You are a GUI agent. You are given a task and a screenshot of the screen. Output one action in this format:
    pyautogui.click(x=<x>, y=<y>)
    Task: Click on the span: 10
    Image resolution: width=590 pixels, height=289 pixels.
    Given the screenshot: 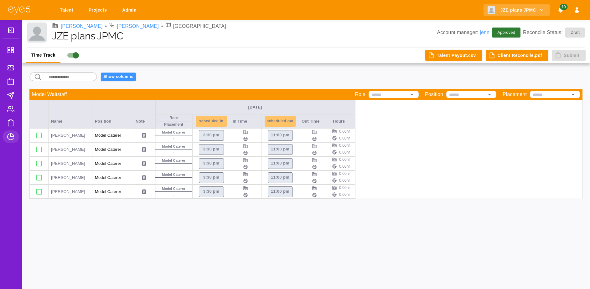 What is the action you would take?
    pyautogui.click(x=563, y=7)
    